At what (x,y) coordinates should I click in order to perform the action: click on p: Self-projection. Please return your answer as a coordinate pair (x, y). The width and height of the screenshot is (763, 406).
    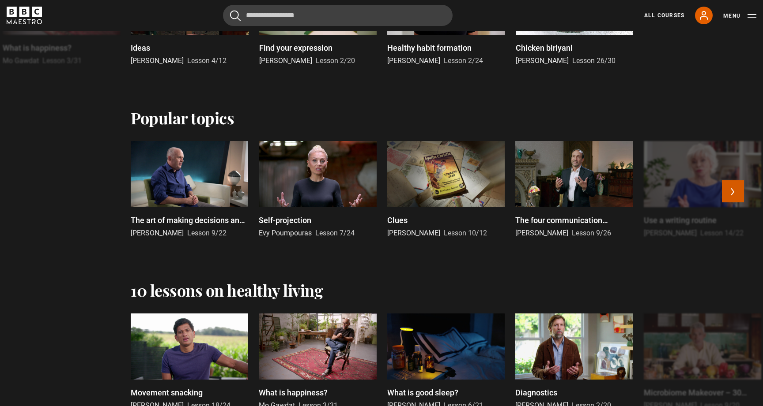
    Looking at the image, I should click on (285, 220).